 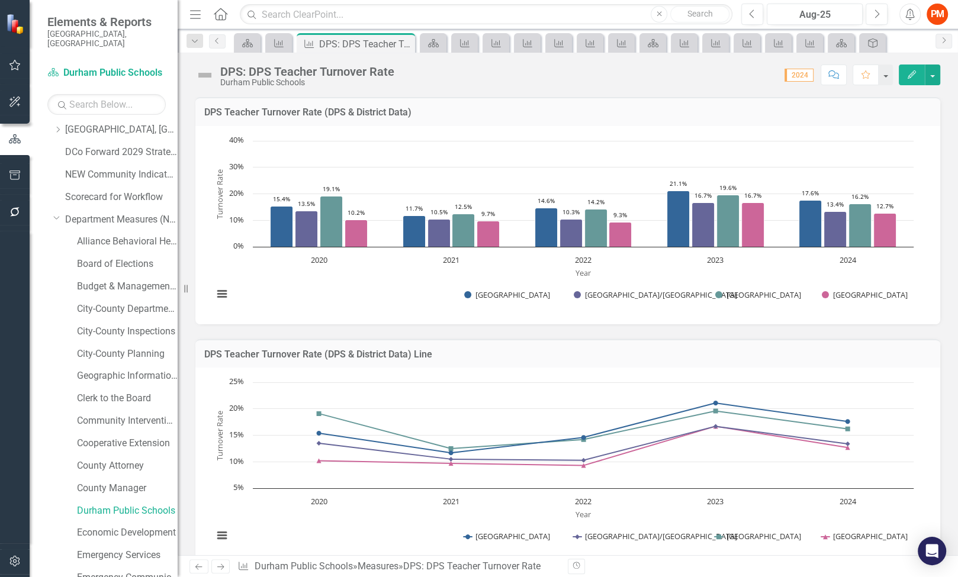 What do you see at coordinates (378, 566) in the screenshot?
I see `a: Measures` at bounding box center [378, 566].